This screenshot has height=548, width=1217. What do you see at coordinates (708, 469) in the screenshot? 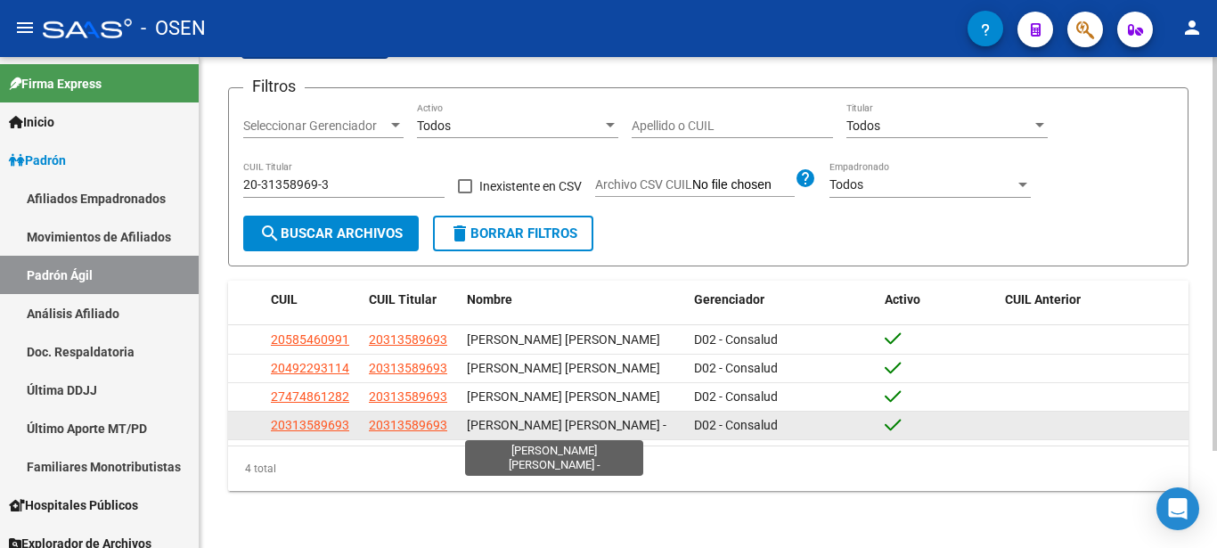
I see `div: 4 total` at bounding box center [708, 469].